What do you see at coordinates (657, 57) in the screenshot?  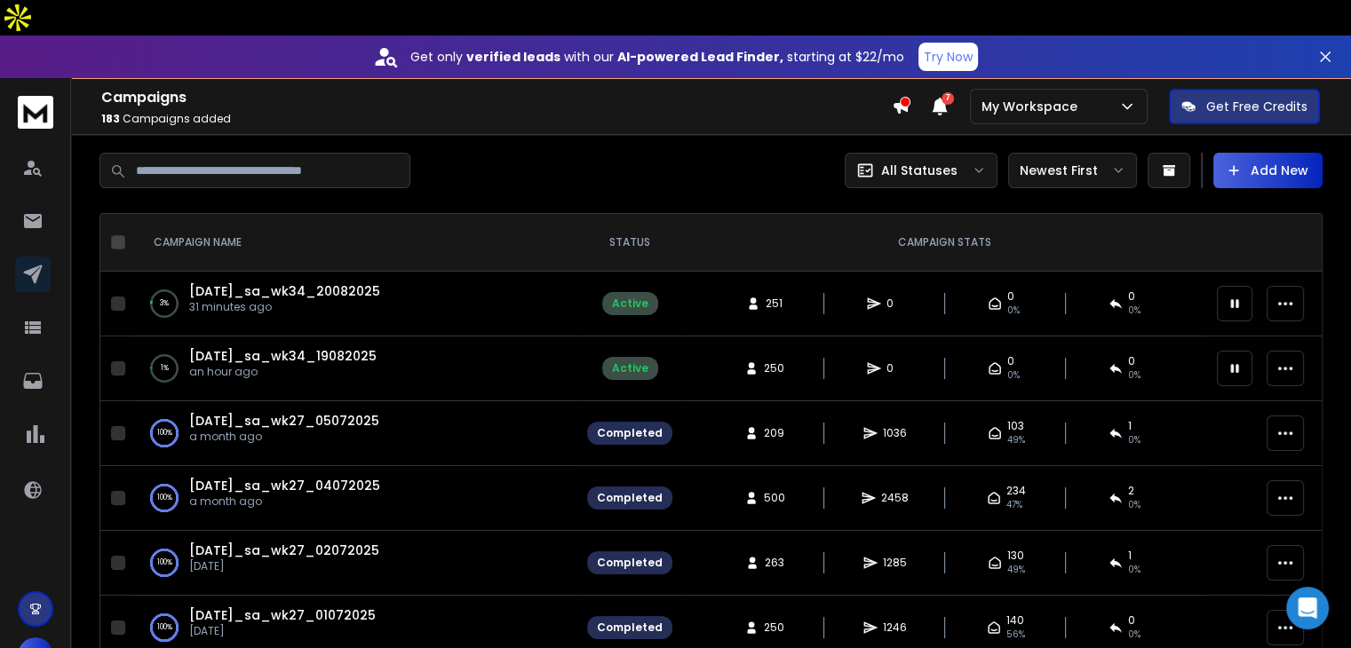 I see `p: Get only with our starting at $22/mo` at bounding box center [657, 57].